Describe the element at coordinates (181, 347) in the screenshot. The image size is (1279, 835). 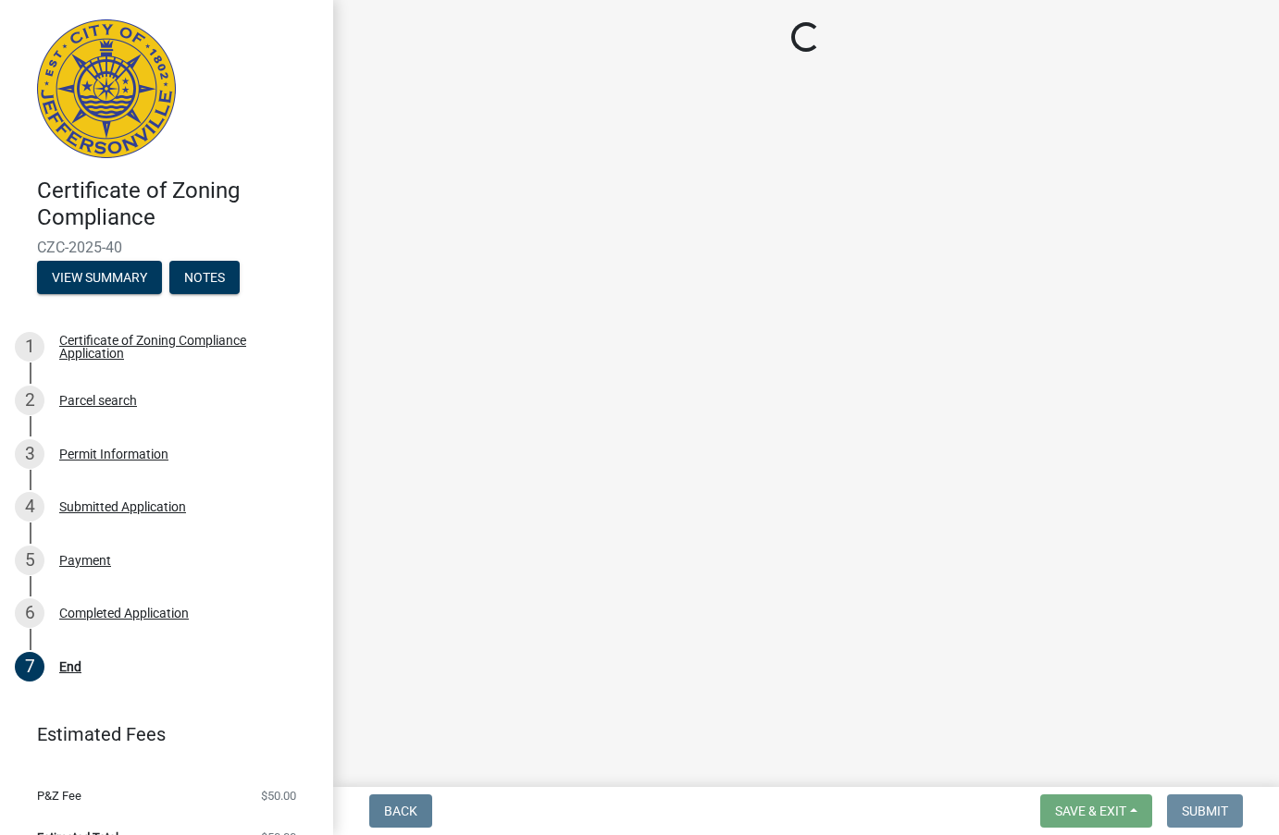
I see `div: Certificate of Zoning Compliance Application` at that location.